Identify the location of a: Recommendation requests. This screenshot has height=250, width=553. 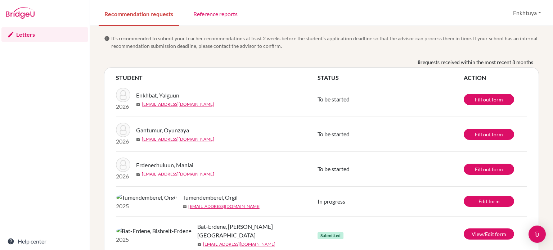
(138, 13).